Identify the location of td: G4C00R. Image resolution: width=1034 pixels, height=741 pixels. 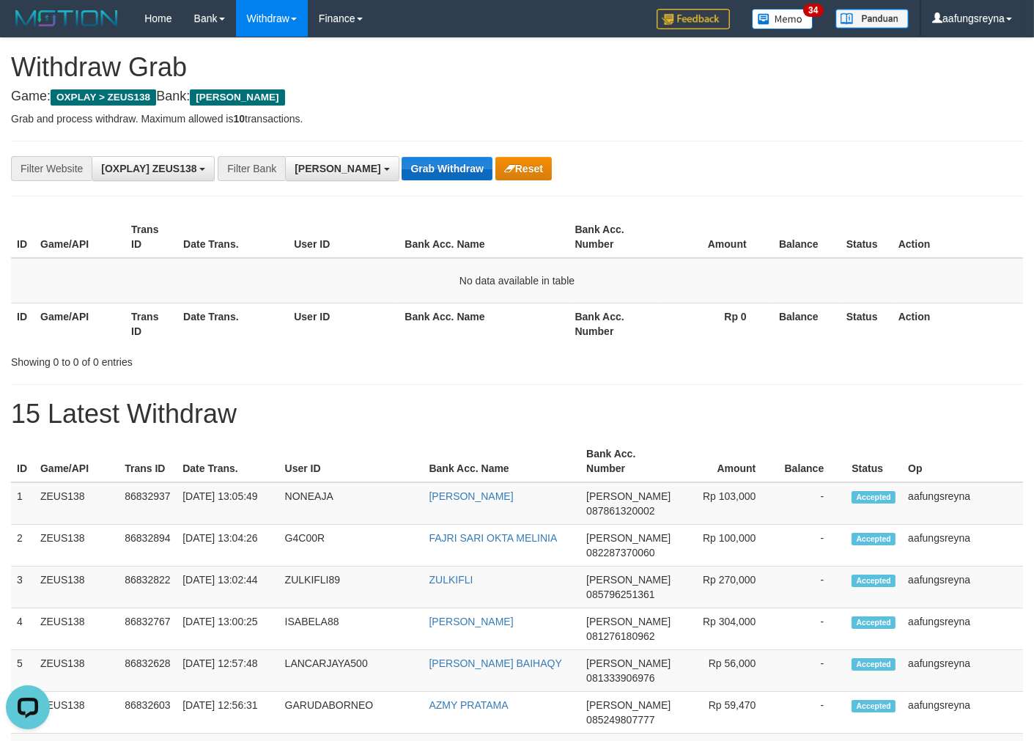
(351, 545).